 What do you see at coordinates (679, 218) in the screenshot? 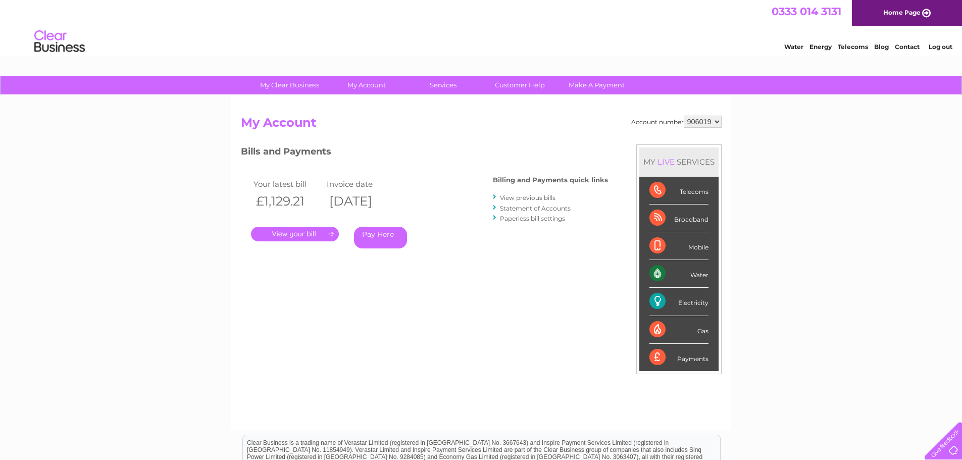
I see `div: Broadband` at bounding box center [679, 218].